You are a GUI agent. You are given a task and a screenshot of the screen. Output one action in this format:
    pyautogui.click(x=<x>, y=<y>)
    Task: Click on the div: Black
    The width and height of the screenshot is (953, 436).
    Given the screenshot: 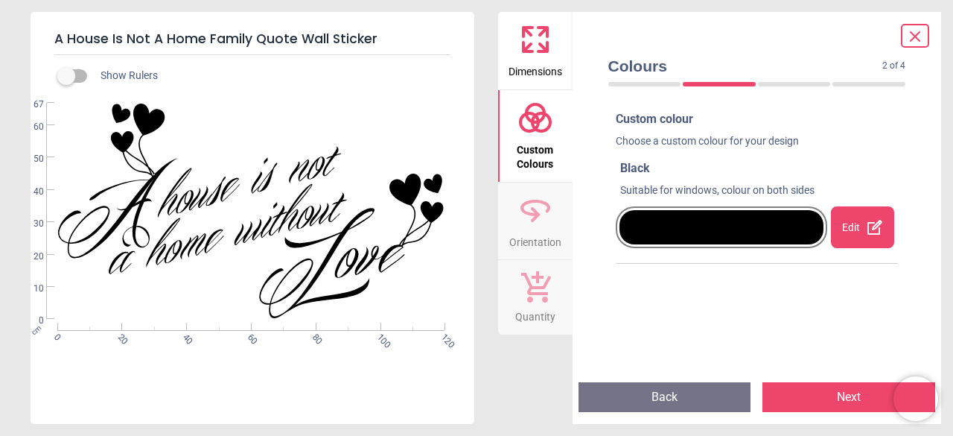 What is the action you would take?
    pyautogui.click(x=760, y=168)
    